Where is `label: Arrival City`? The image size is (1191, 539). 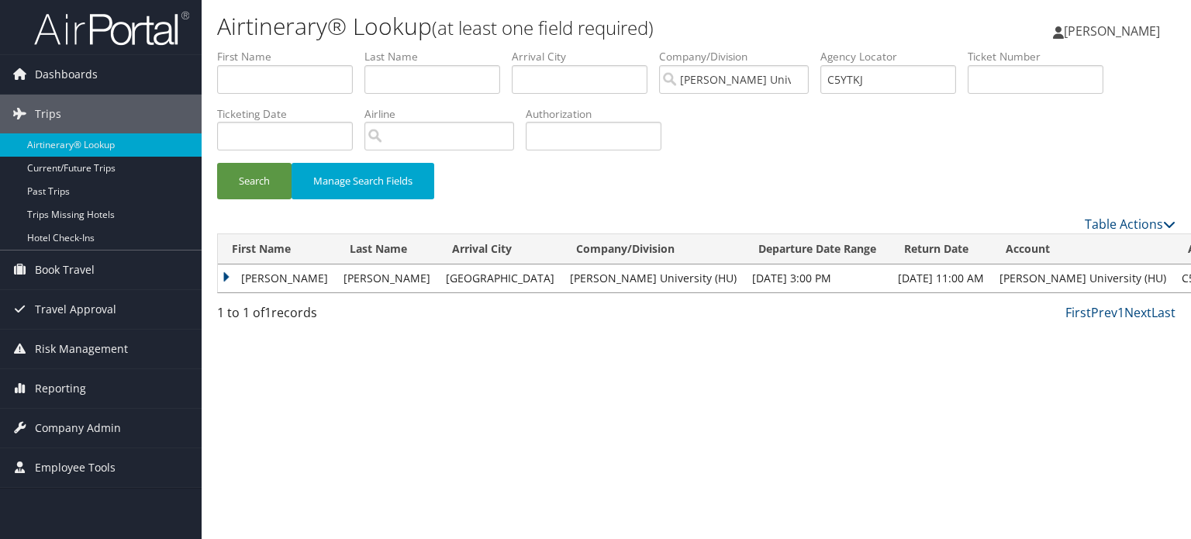
label: Arrival City is located at coordinates (586, 57).